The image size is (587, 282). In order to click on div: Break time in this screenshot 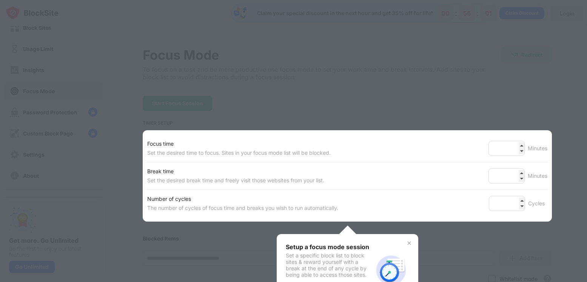, I will do `click(235, 171)`.